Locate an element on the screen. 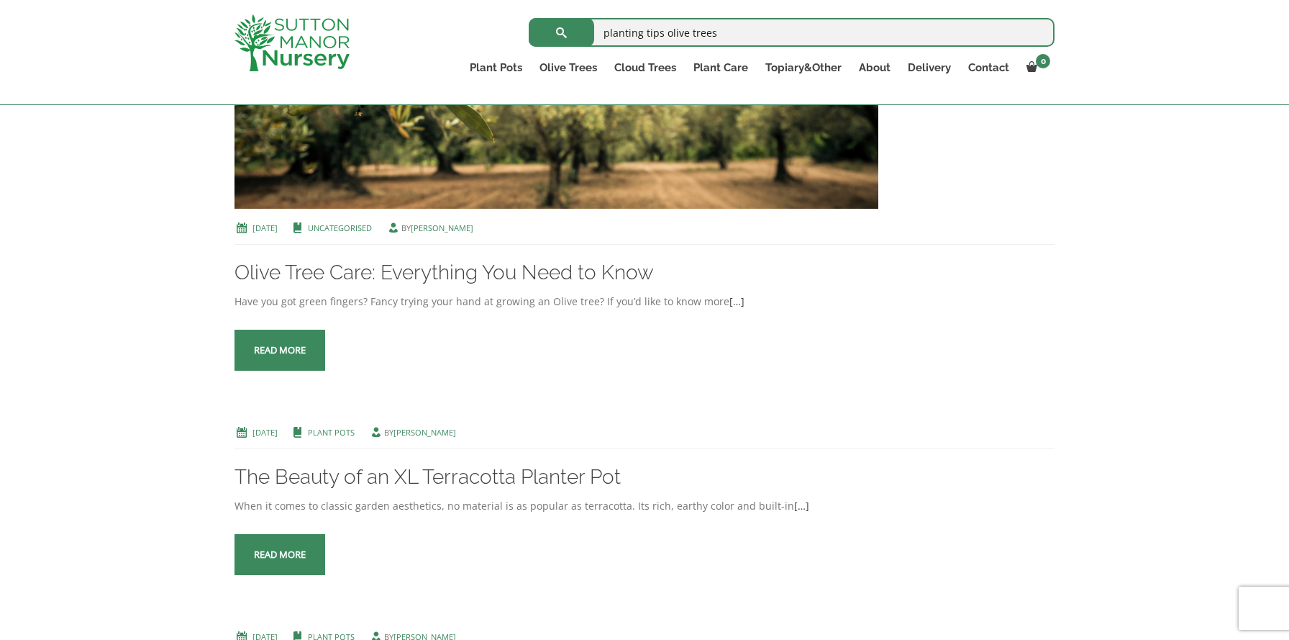 The image size is (1289, 640). a: Plant Care is located at coordinates (721, 68).